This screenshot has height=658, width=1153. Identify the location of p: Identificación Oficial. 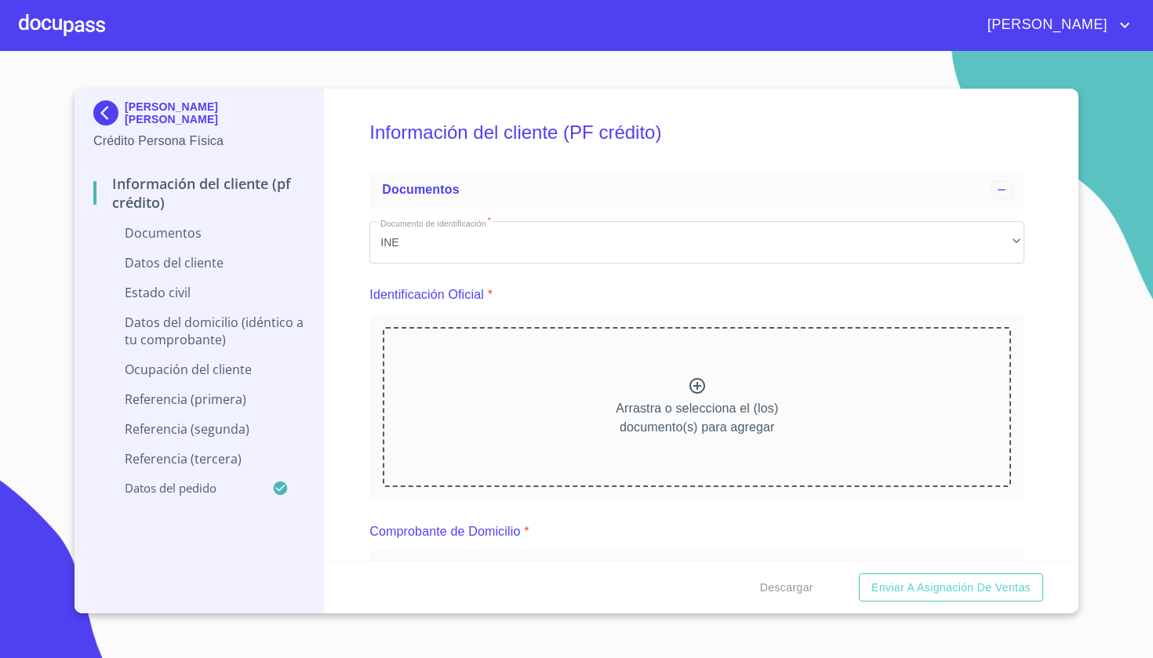
(427, 295).